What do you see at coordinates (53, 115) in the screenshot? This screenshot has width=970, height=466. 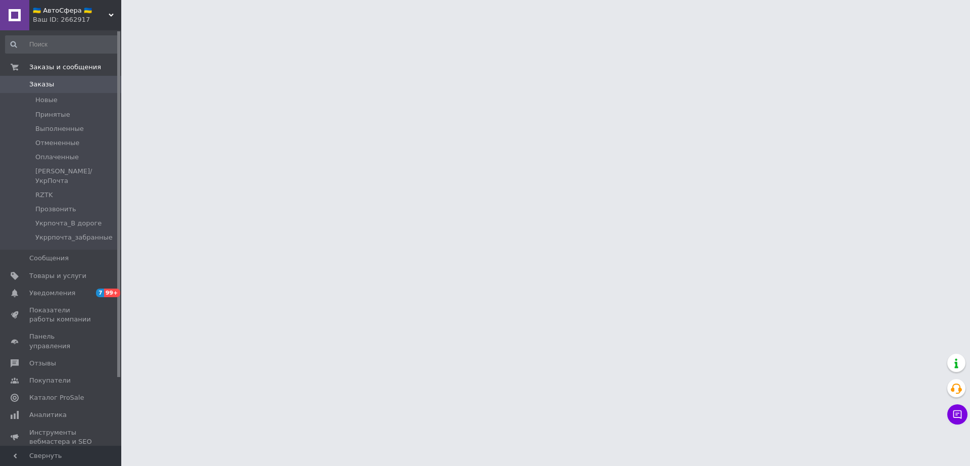 I see `span: Принятые` at bounding box center [53, 115].